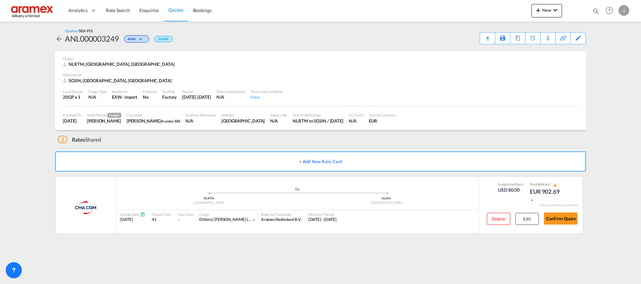  I want to click on div: CC Email, so click(356, 115).